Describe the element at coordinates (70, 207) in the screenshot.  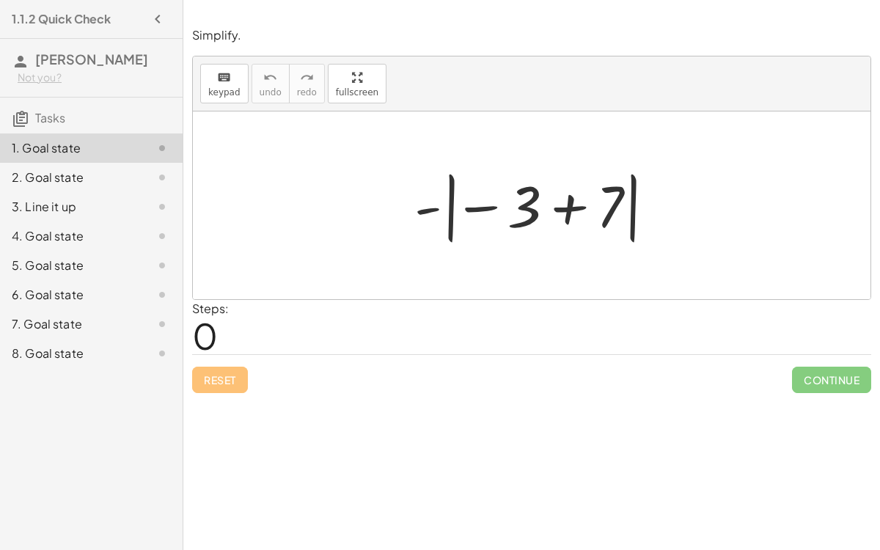
I see `div: 3. Line it up` at that location.